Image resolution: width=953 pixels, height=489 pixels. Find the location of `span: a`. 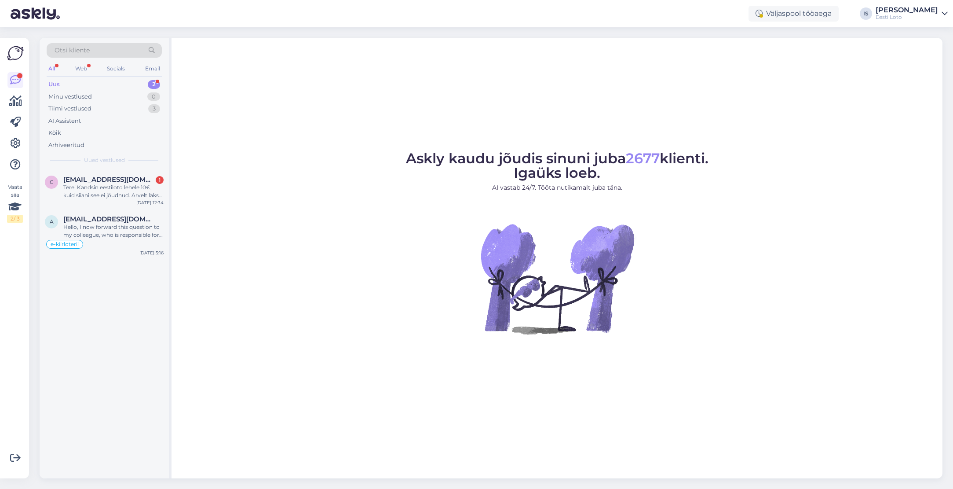

span: a is located at coordinates (51, 221).